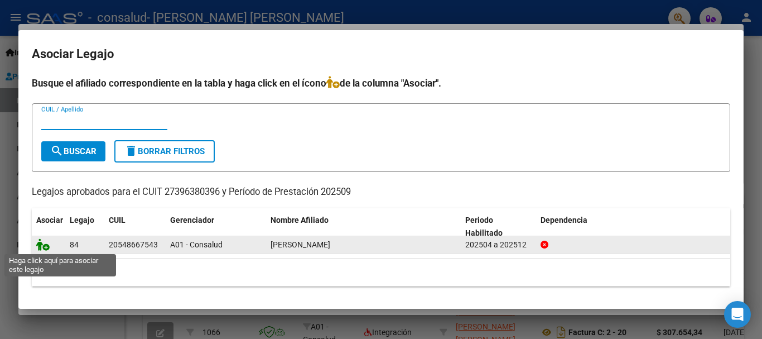  What do you see at coordinates (738, 314) in the screenshot?
I see `div: Open Intercom Messenger` at bounding box center [738, 314].